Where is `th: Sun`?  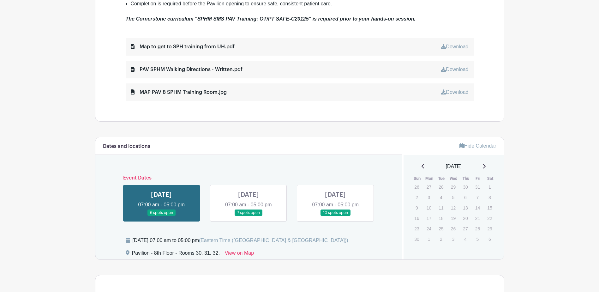
th: Sun is located at coordinates (417, 178).